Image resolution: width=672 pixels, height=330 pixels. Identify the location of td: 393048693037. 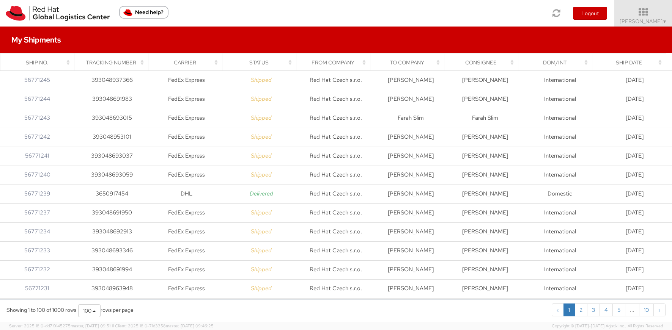
(112, 156).